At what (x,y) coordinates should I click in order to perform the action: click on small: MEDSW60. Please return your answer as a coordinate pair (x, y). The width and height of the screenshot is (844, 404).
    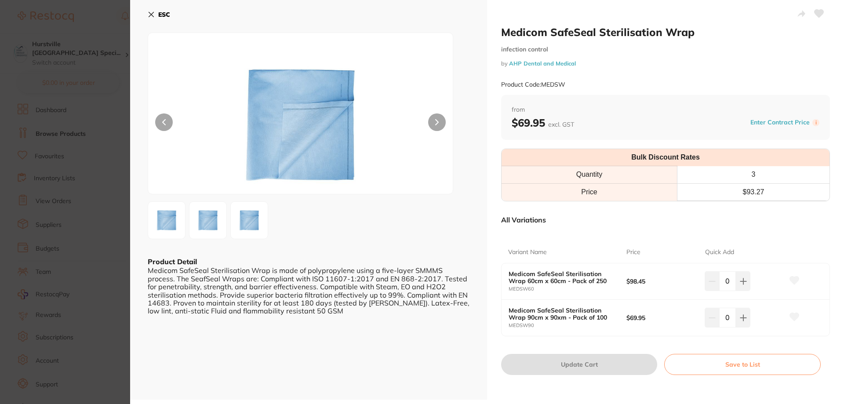
    Looking at the image, I should click on (568, 289).